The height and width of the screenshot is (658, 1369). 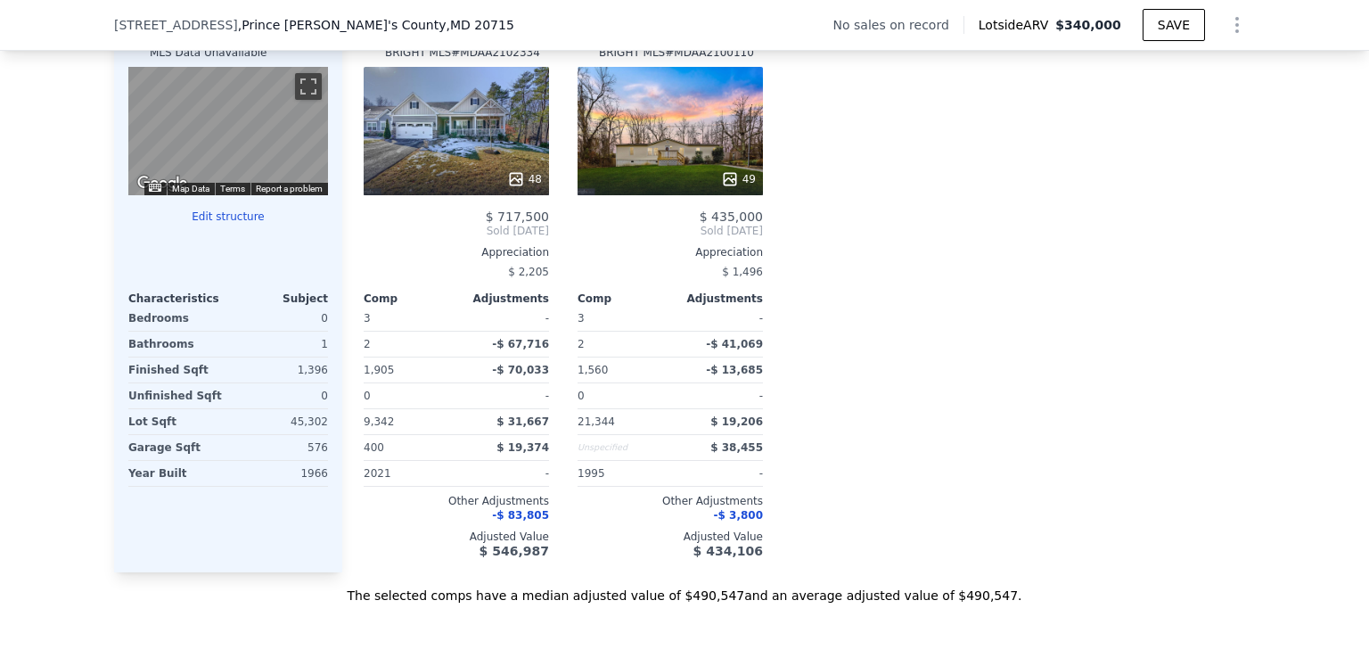 What do you see at coordinates (480, 25) in the screenshot?
I see `span: , MD 20715` at bounding box center [480, 25].